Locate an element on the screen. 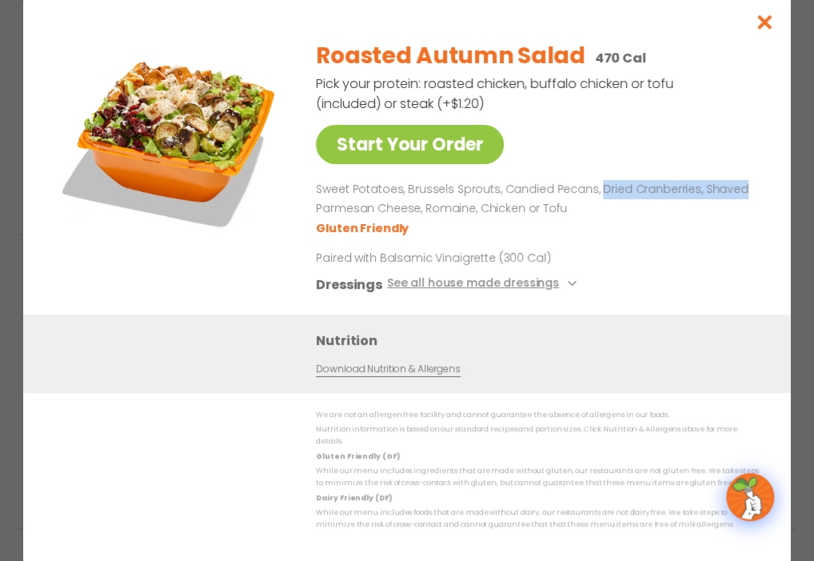  img: wpChatIcon is located at coordinates (750, 497).